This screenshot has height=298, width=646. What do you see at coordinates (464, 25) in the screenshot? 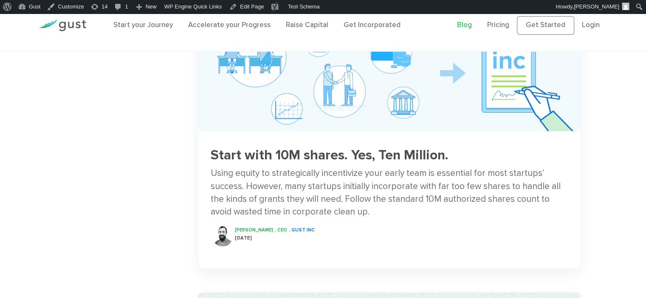
I see `a: Blog` at bounding box center [464, 25].